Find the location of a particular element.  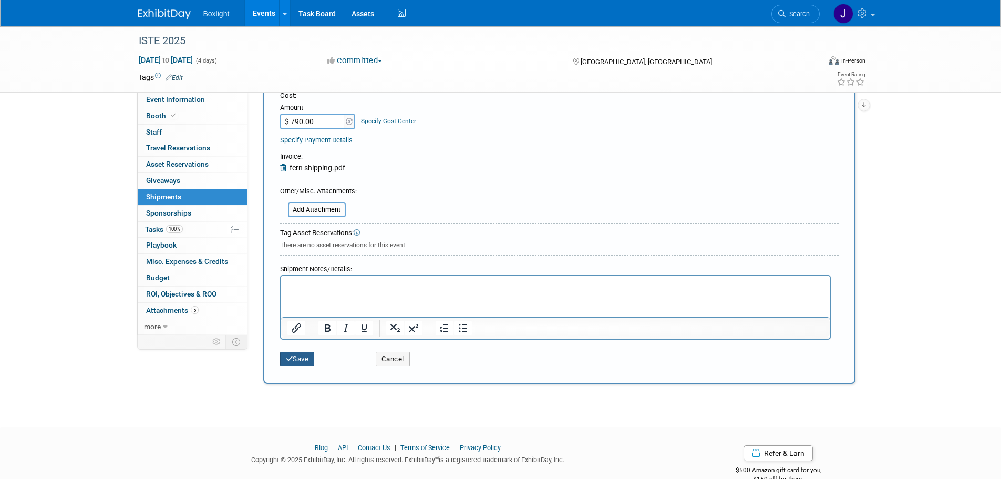

a: Booth is located at coordinates (192, 116).